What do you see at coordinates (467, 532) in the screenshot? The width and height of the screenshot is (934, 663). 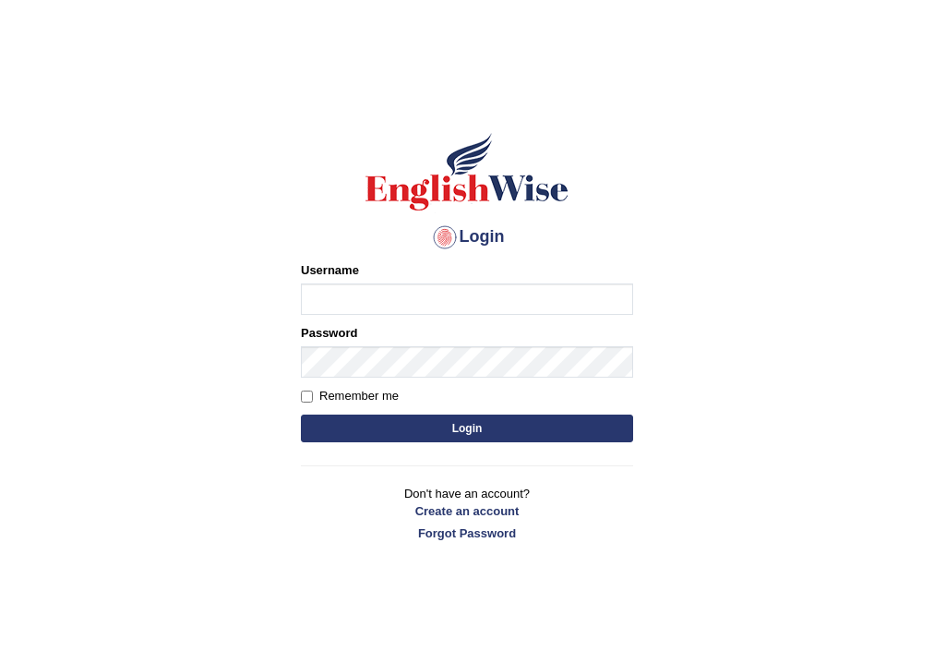 I see `a: Forgot Password` at bounding box center [467, 532].